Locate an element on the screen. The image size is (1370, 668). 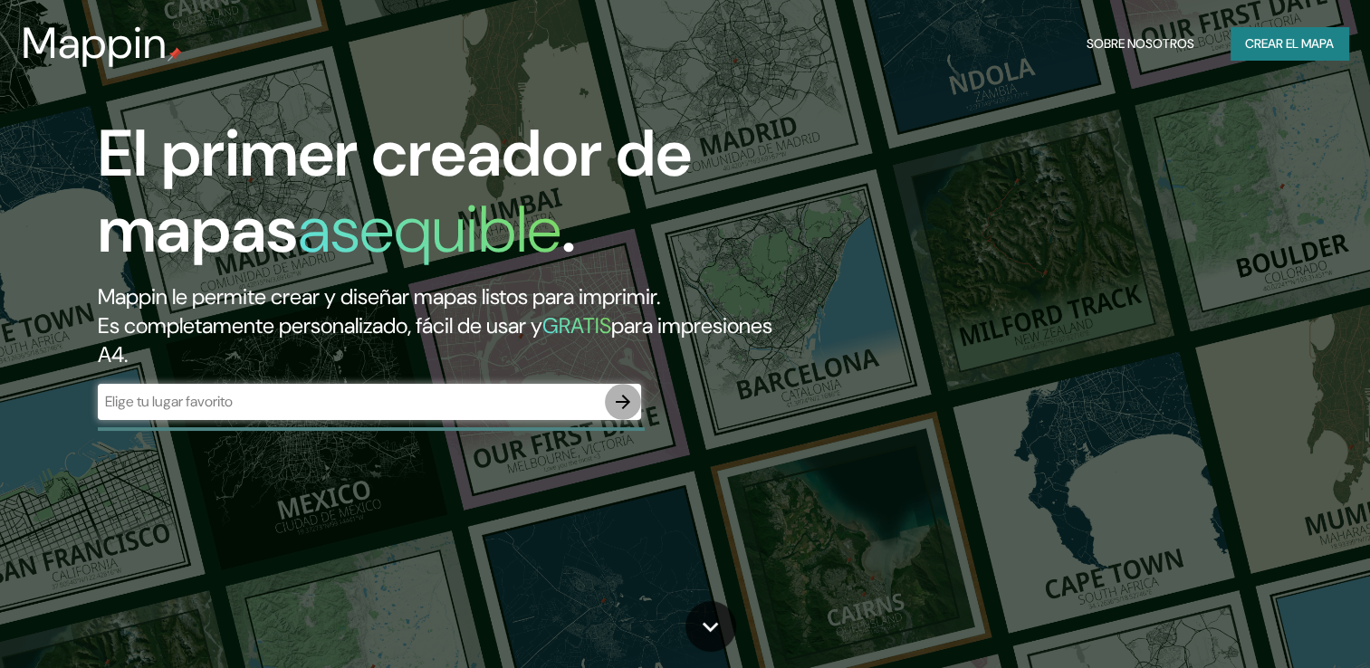
button: Sobre nosotros is located at coordinates (1140, 43).